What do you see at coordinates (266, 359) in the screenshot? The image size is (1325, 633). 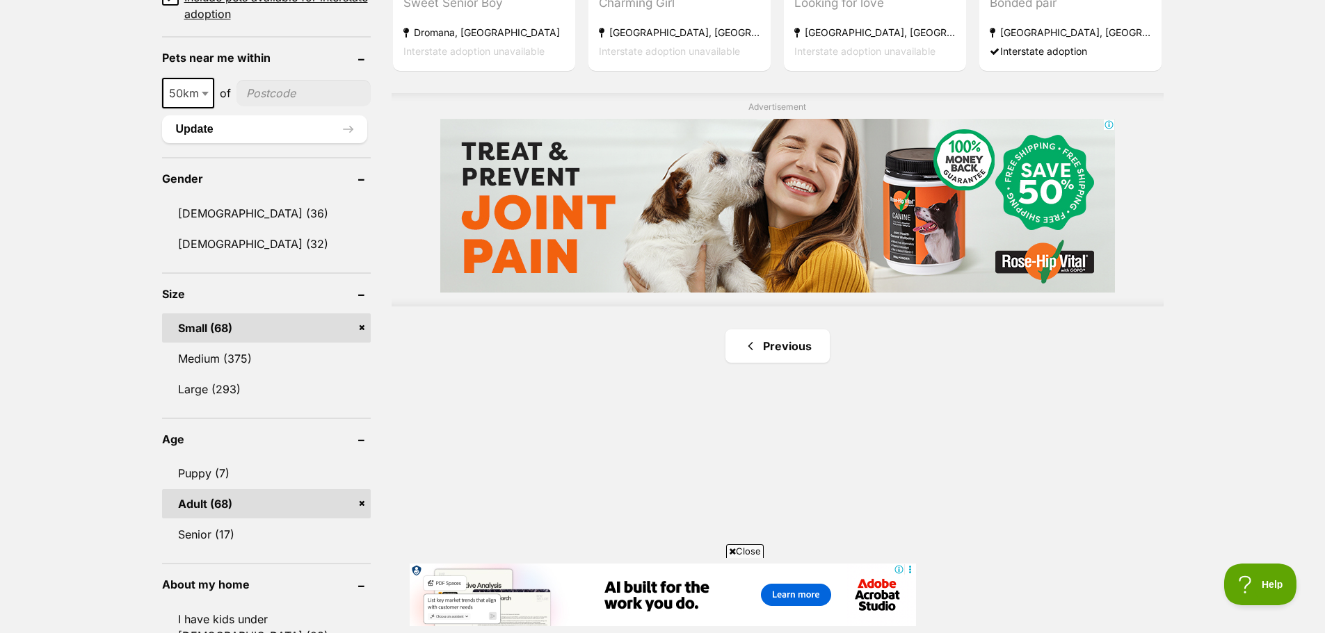 I see `a: Medium (375)` at bounding box center [266, 359].